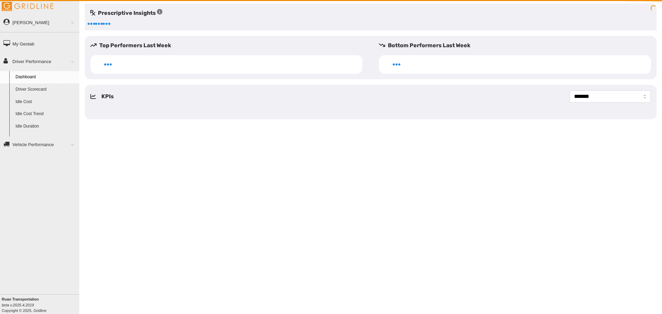 The height and width of the screenshot is (314, 662). What do you see at coordinates (46, 90) in the screenshot?
I see `a: Driver Scorecard` at bounding box center [46, 90].